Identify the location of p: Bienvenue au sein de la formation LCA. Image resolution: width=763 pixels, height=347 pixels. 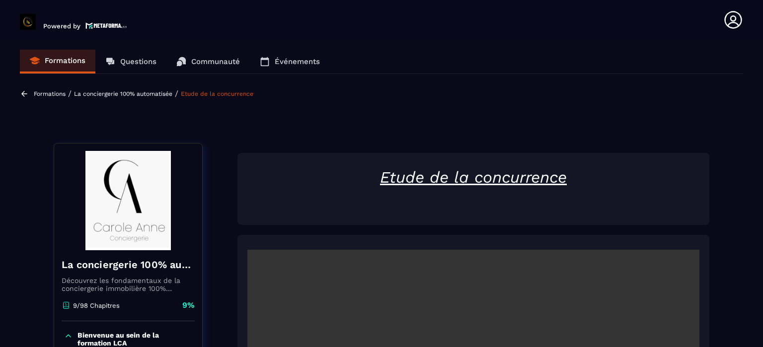
(135, 339).